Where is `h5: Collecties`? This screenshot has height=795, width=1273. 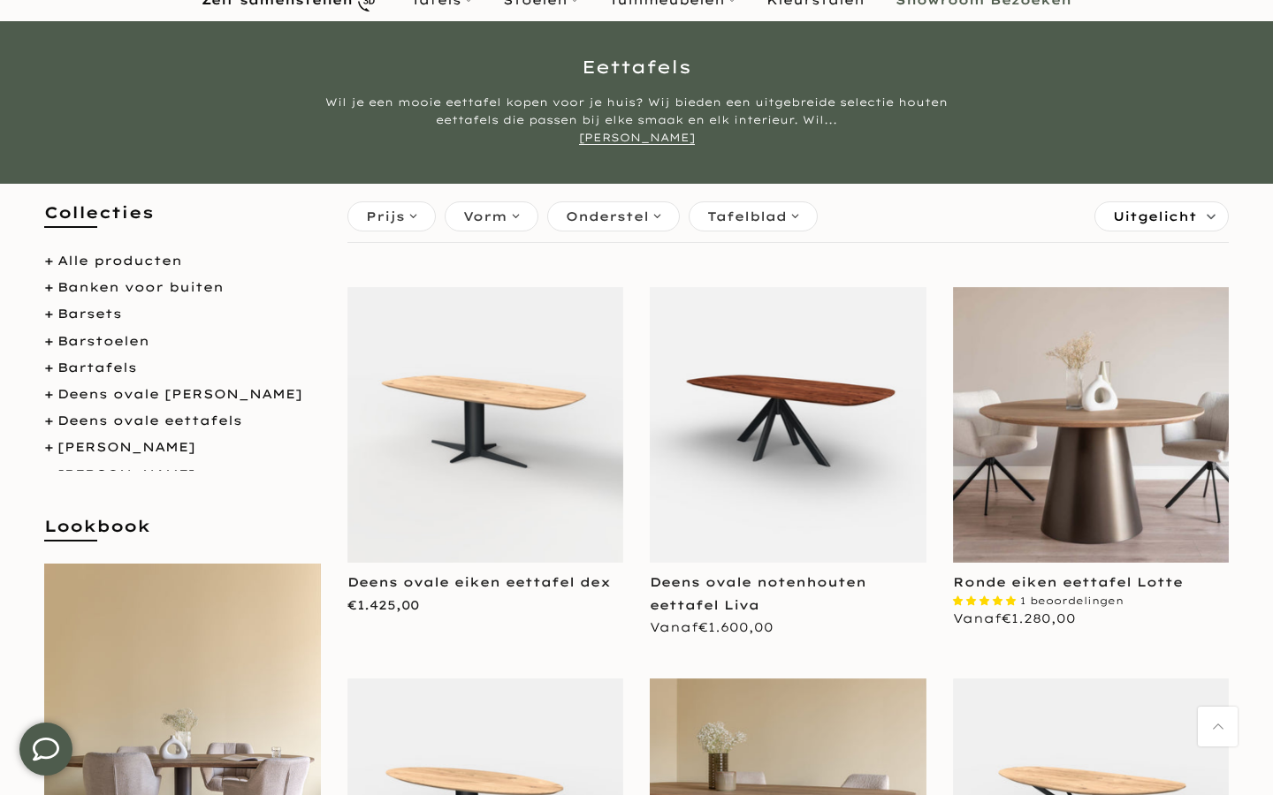 h5: Collecties is located at coordinates (182, 221).